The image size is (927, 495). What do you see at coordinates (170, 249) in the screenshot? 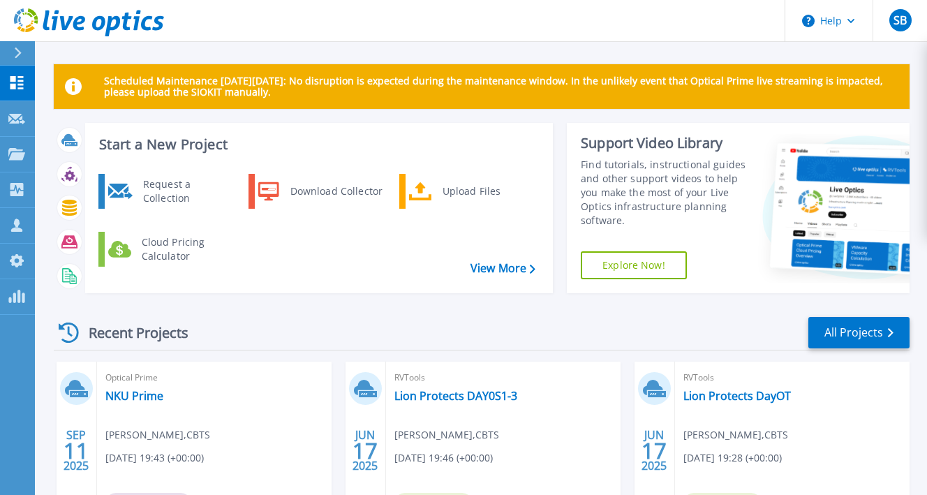
I see `a: Cloud Pricing Calculator` at bounding box center [170, 249].